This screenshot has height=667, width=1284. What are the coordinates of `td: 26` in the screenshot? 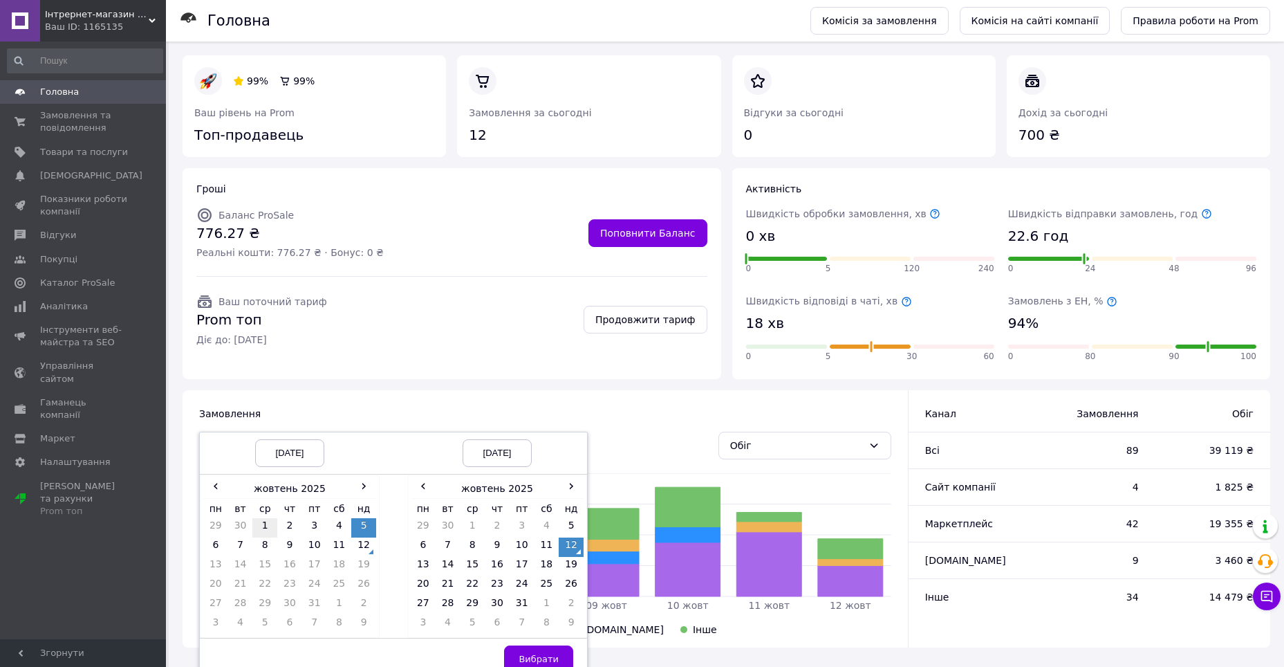 It's located at (571, 586).